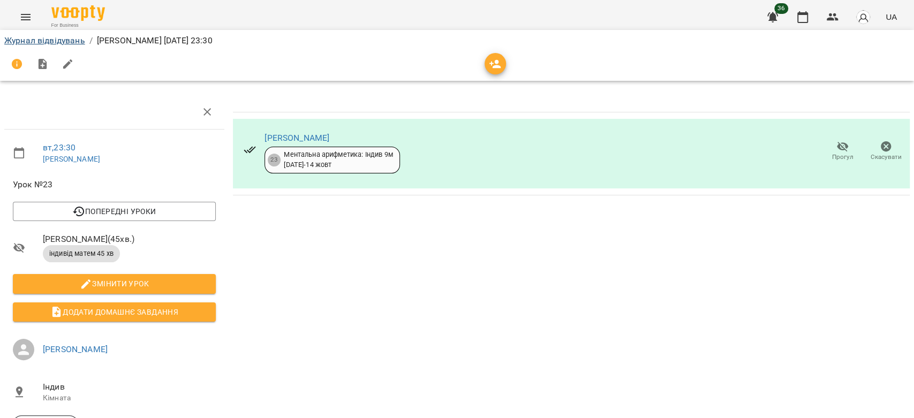 Image resolution: width=914 pixels, height=418 pixels. What do you see at coordinates (114, 185) in the screenshot?
I see `span: Урок №23` at bounding box center [114, 185].